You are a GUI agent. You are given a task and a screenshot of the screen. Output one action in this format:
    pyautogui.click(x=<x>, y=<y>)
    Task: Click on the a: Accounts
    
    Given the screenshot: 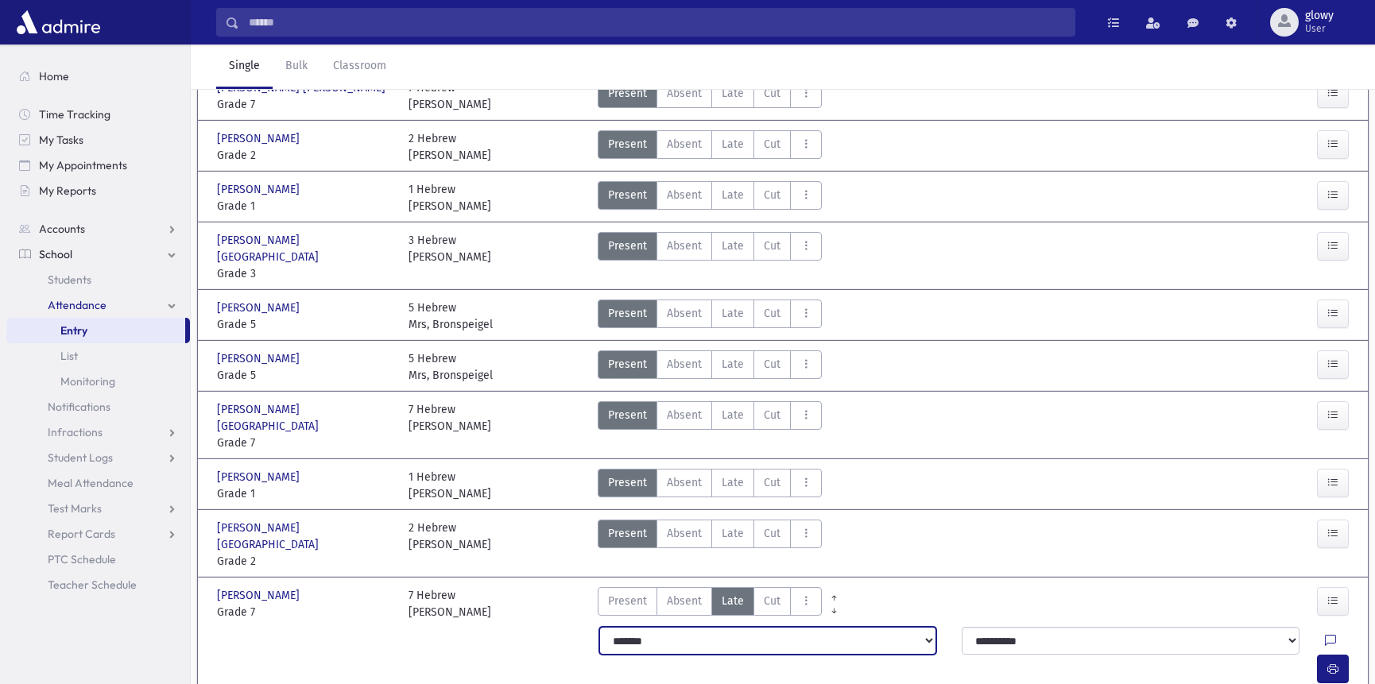 What is the action you would take?
    pyautogui.click(x=98, y=229)
    